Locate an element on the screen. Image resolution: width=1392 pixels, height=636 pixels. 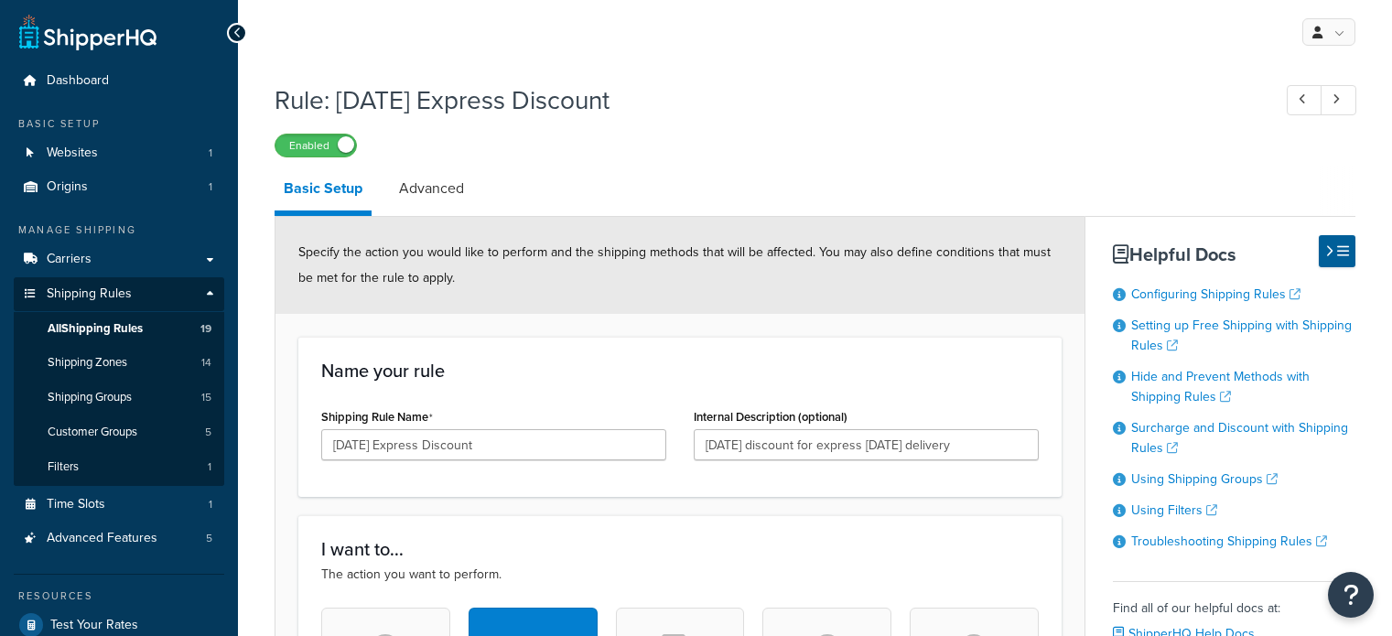
a: Setting up Free Shipping with Shipping Rules is located at coordinates (1241, 335).